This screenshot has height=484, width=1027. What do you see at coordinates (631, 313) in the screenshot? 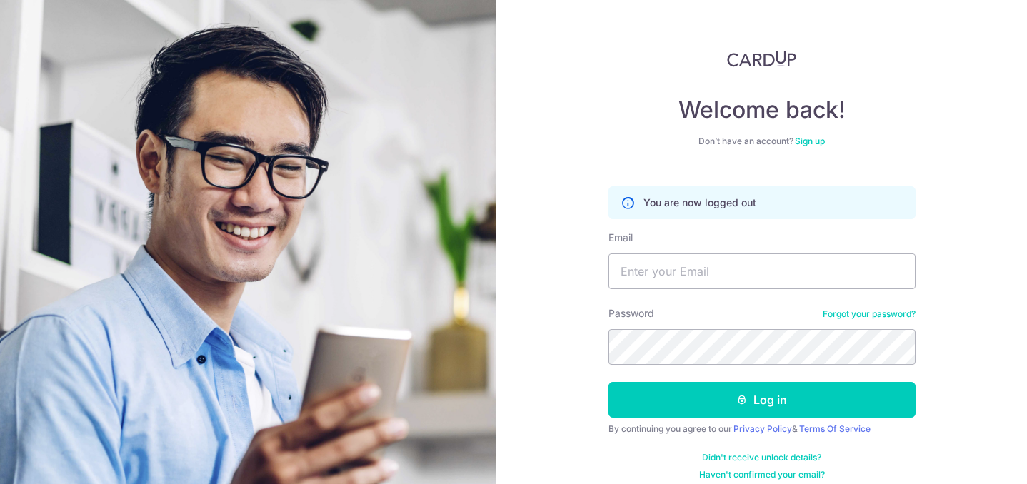
I see `label: Password` at bounding box center [631, 313].